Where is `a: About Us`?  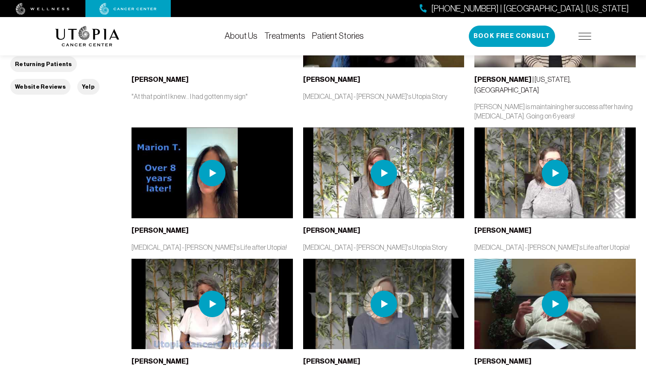
a: About Us is located at coordinates (241, 36).